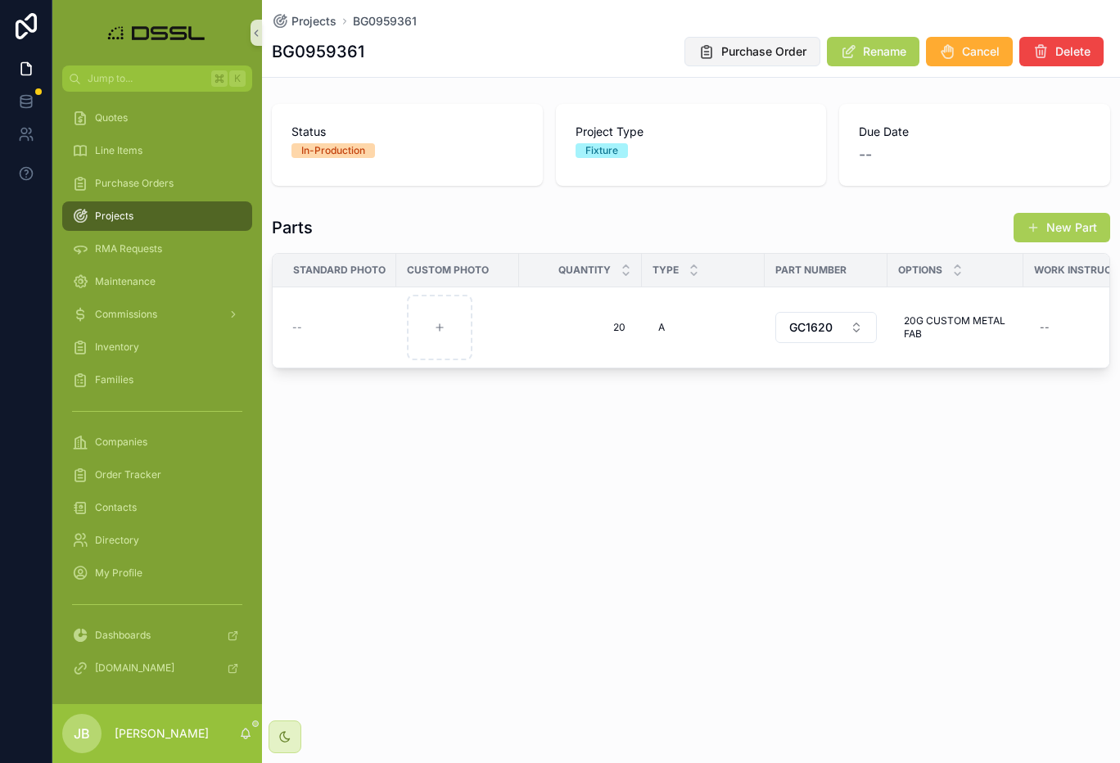 The height and width of the screenshot is (763, 1120). I want to click on span: Commissions, so click(126, 314).